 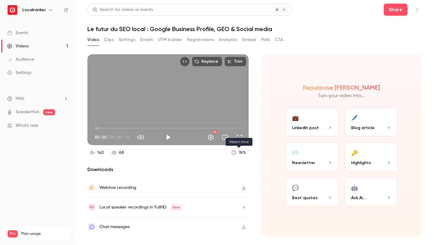 I want to click on span: Best quotes, so click(x=305, y=197).